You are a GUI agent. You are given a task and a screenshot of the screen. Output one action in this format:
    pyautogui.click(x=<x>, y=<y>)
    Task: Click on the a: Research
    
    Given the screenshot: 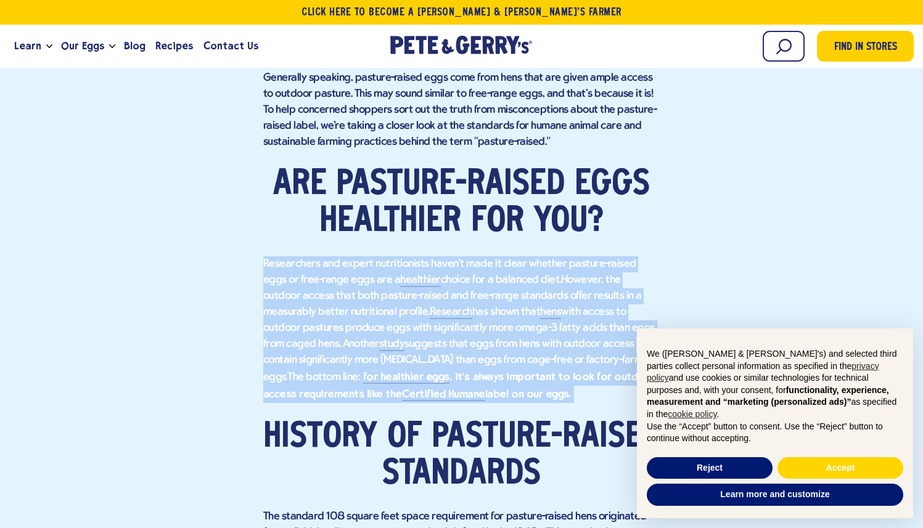 What is the action you would take?
    pyautogui.click(x=451, y=313)
    